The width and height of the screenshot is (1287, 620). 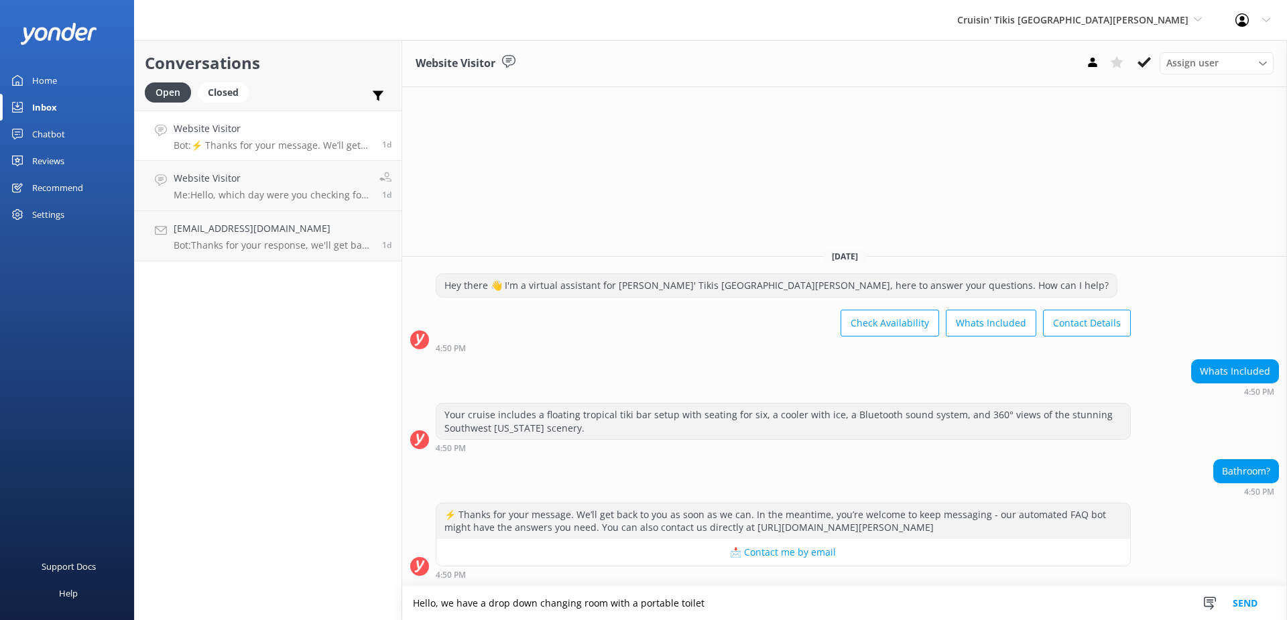 What do you see at coordinates (168, 92) in the screenshot?
I see `div: Open` at bounding box center [168, 92].